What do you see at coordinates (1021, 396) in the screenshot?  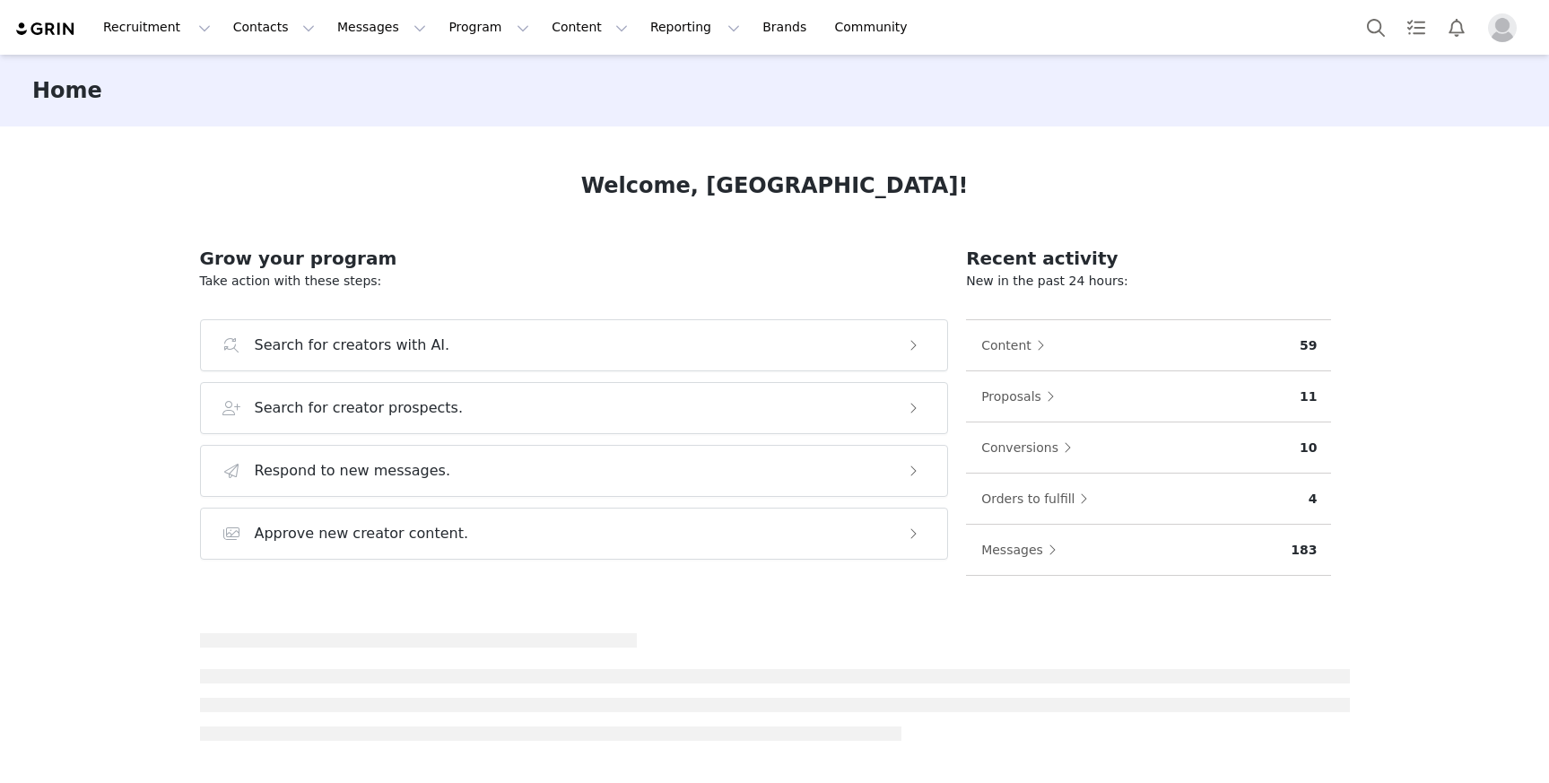 I see `button: Proposals` at bounding box center [1021, 396].